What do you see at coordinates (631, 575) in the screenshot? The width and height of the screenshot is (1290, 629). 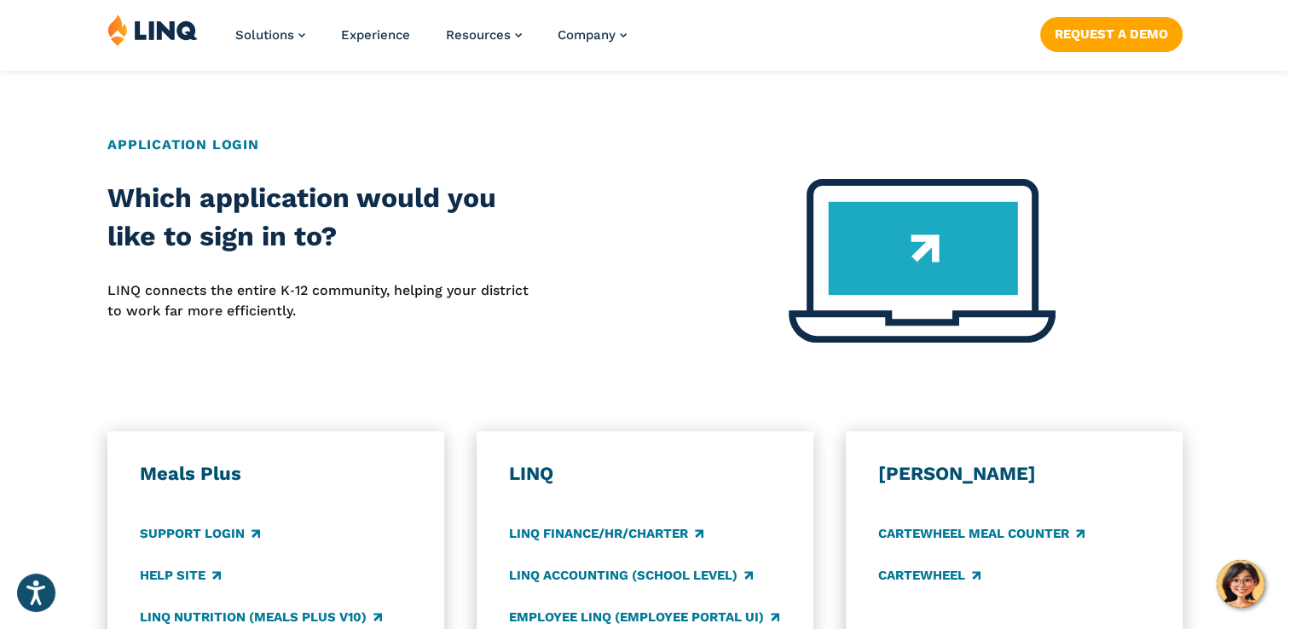 I see `a: LINQ Accounting (school level)` at bounding box center [631, 575].